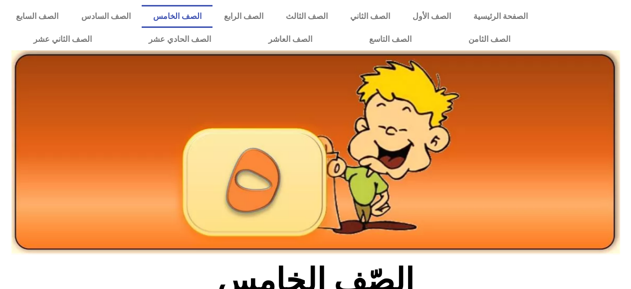 This screenshot has height=289, width=631. I want to click on a: الصفحة الرئيسية, so click(500, 16).